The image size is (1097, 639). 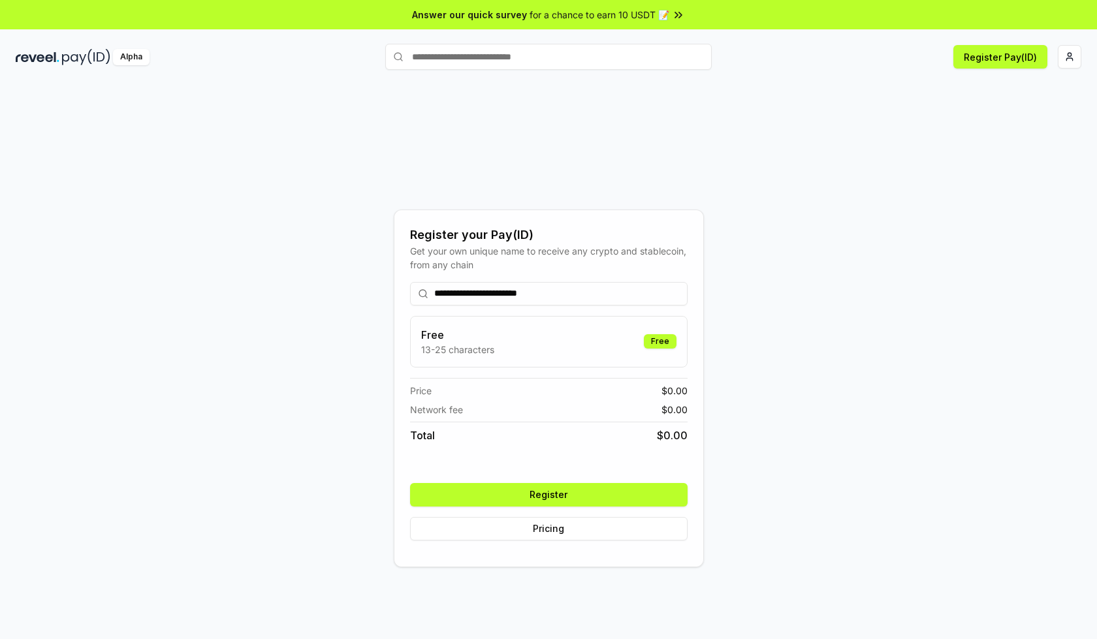 I want to click on p: 13-25 characters, so click(x=458, y=349).